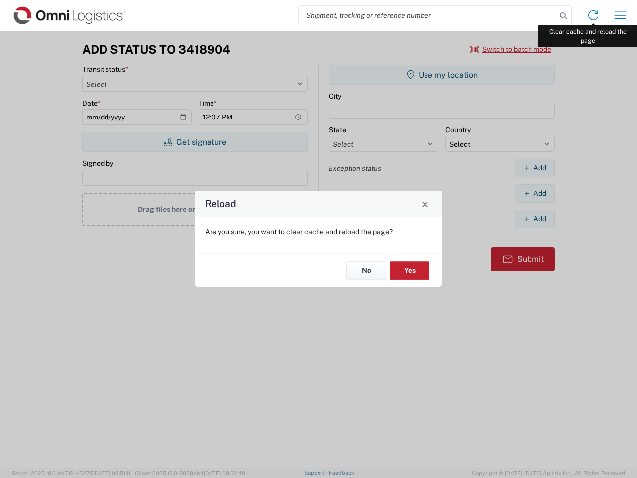 This screenshot has height=478, width=637. What do you see at coordinates (319, 231) in the screenshot?
I see `p: Are you sure, you want to clear cache and reload the page?` at bounding box center [319, 231].